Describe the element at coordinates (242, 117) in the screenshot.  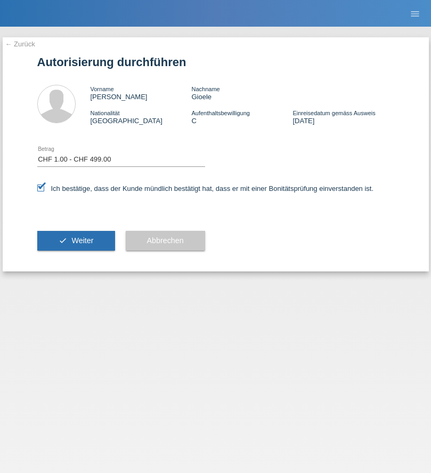
I see `div: C` at that location.